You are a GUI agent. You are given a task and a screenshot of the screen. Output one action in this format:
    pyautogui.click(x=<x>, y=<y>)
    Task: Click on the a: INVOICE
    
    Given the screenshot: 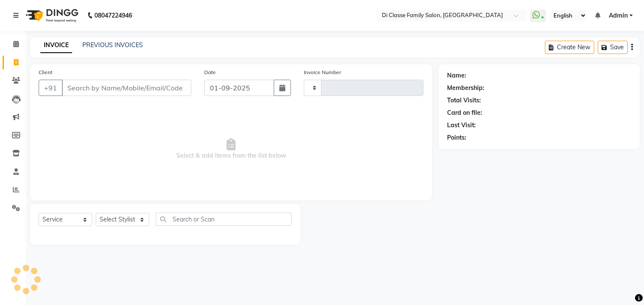 What is the action you would take?
    pyautogui.click(x=56, y=45)
    